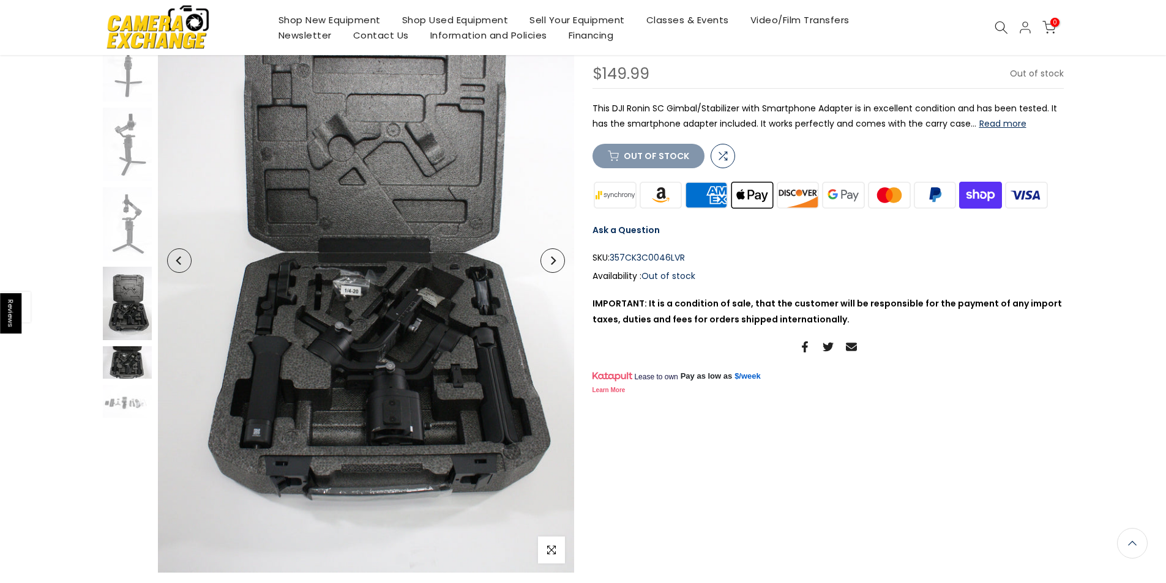  Describe the element at coordinates (1026, 195) in the screenshot. I see `img: visa` at that location.